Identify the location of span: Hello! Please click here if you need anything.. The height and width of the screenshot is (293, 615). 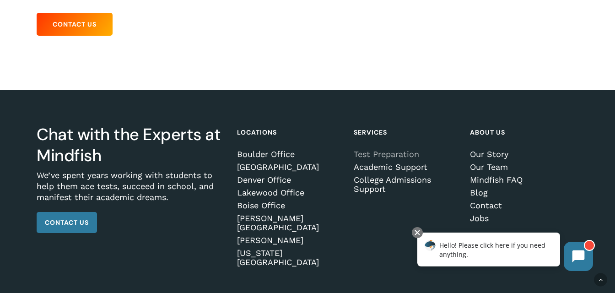
(85, 24).